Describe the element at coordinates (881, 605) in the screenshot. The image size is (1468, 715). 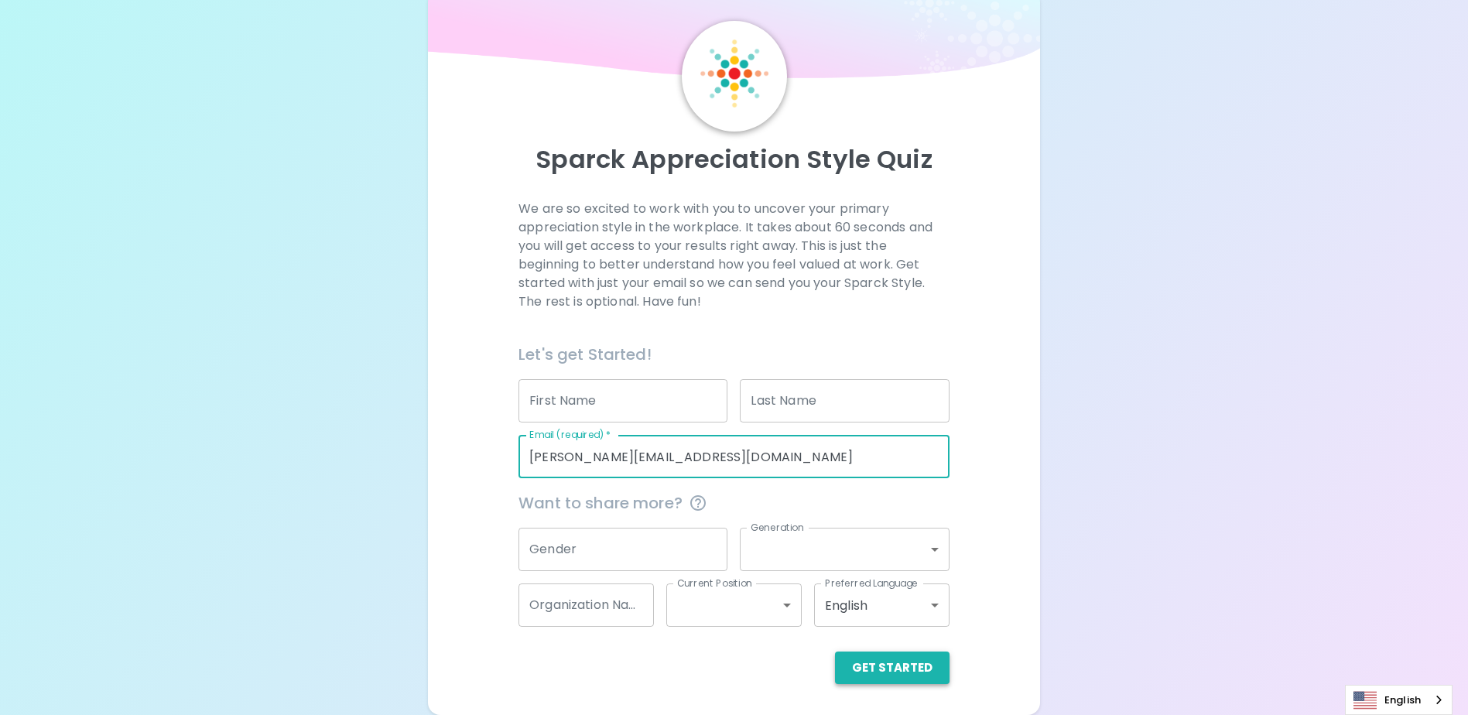
I see `div: English` at that location.